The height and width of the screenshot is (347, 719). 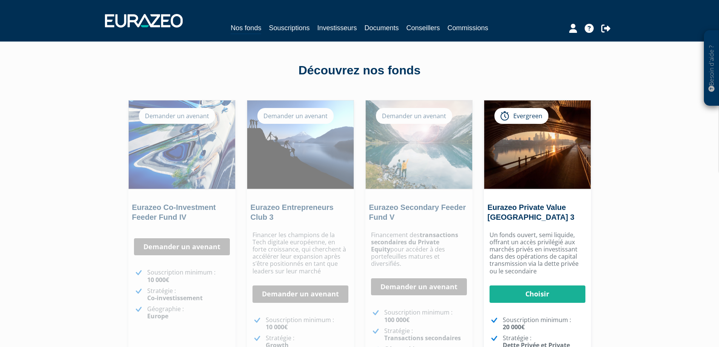 What do you see at coordinates (174, 212) in the screenshot?
I see `a: Eurazeo Co-Investment Feeder Fund IV` at bounding box center [174, 212].